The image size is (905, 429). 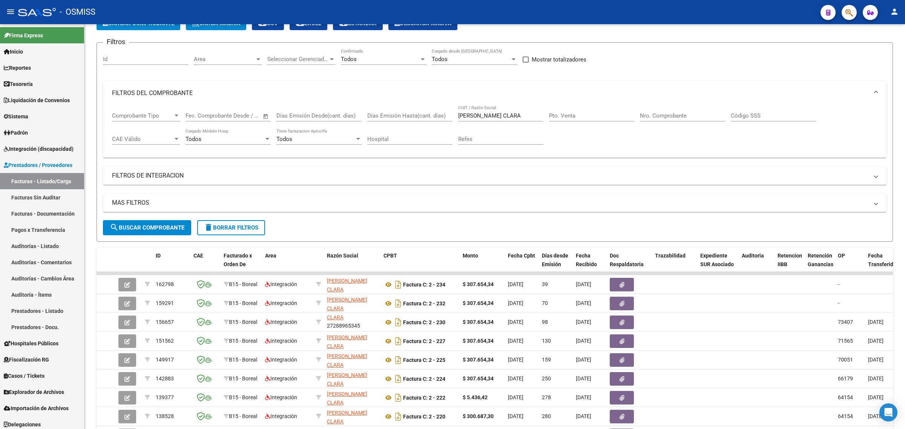 What do you see at coordinates (31, 344) in the screenshot?
I see `span: Hospitales Públicos` at bounding box center [31, 344].